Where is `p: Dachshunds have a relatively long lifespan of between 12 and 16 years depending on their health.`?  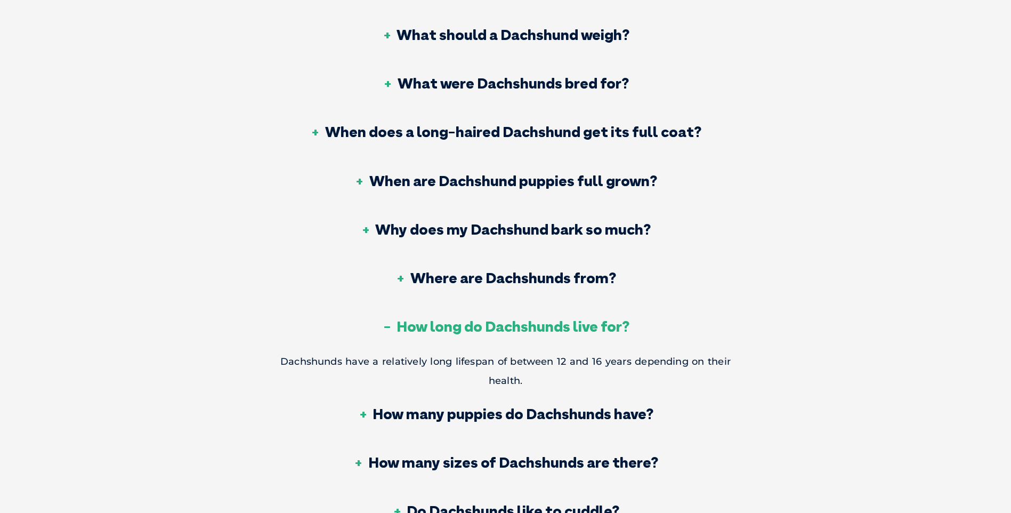
p: Dachshunds have a relatively long lifespan of between 12 and 16 years depending on their health. is located at coordinates (505, 371).